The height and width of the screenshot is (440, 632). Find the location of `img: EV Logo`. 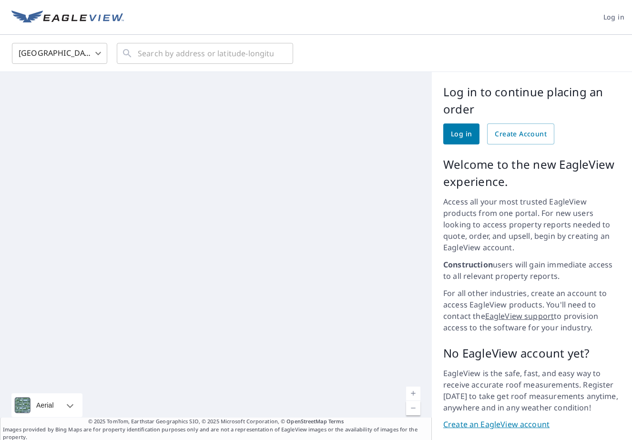

img: EV Logo is located at coordinates (68, 18).